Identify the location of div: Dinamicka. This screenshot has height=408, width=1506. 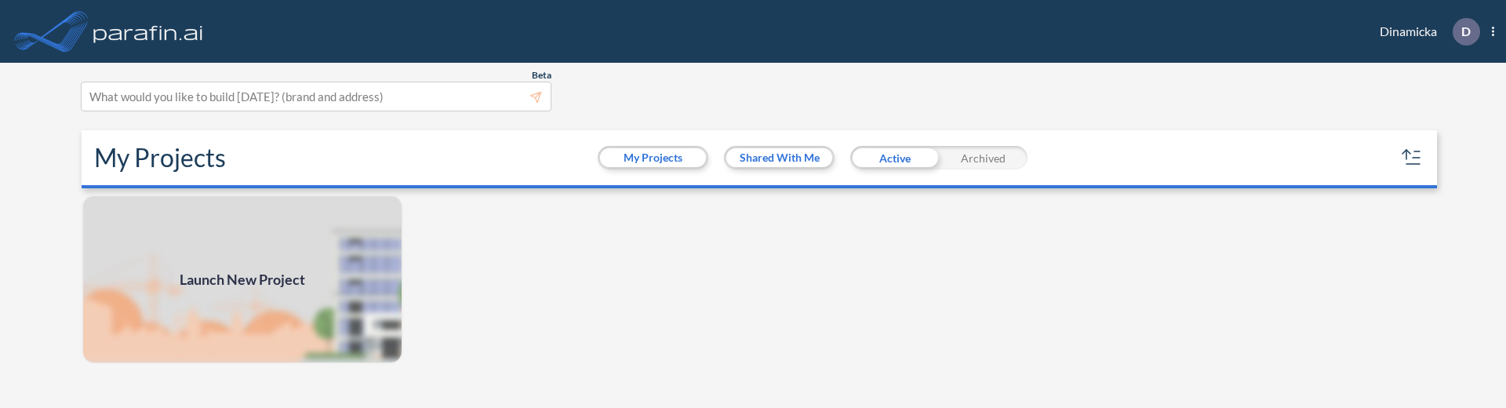
(1425, 31).